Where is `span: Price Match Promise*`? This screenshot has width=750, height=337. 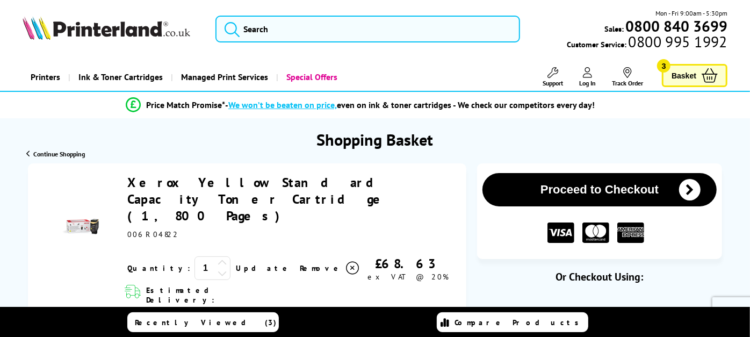 span: Price Match Promise* is located at coordinates (185, 105).